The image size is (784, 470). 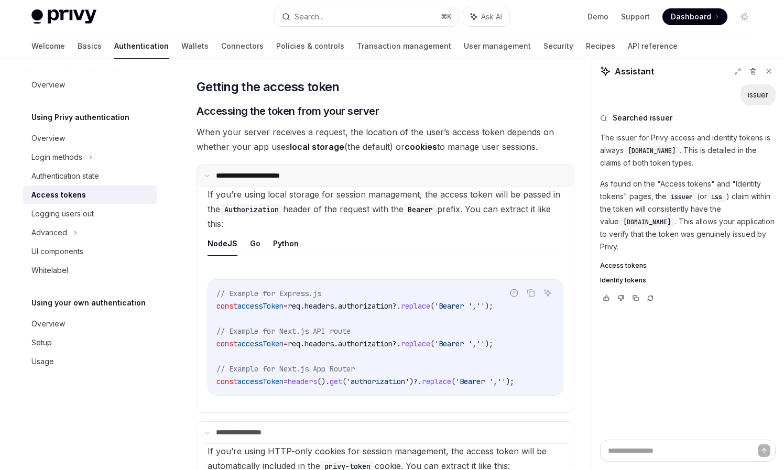 I want to click on div: Authentication state, so click(x=65, y=176).